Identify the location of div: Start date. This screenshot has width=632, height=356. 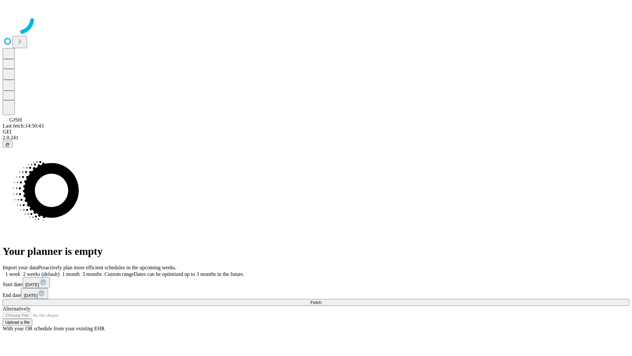
(316, 282).